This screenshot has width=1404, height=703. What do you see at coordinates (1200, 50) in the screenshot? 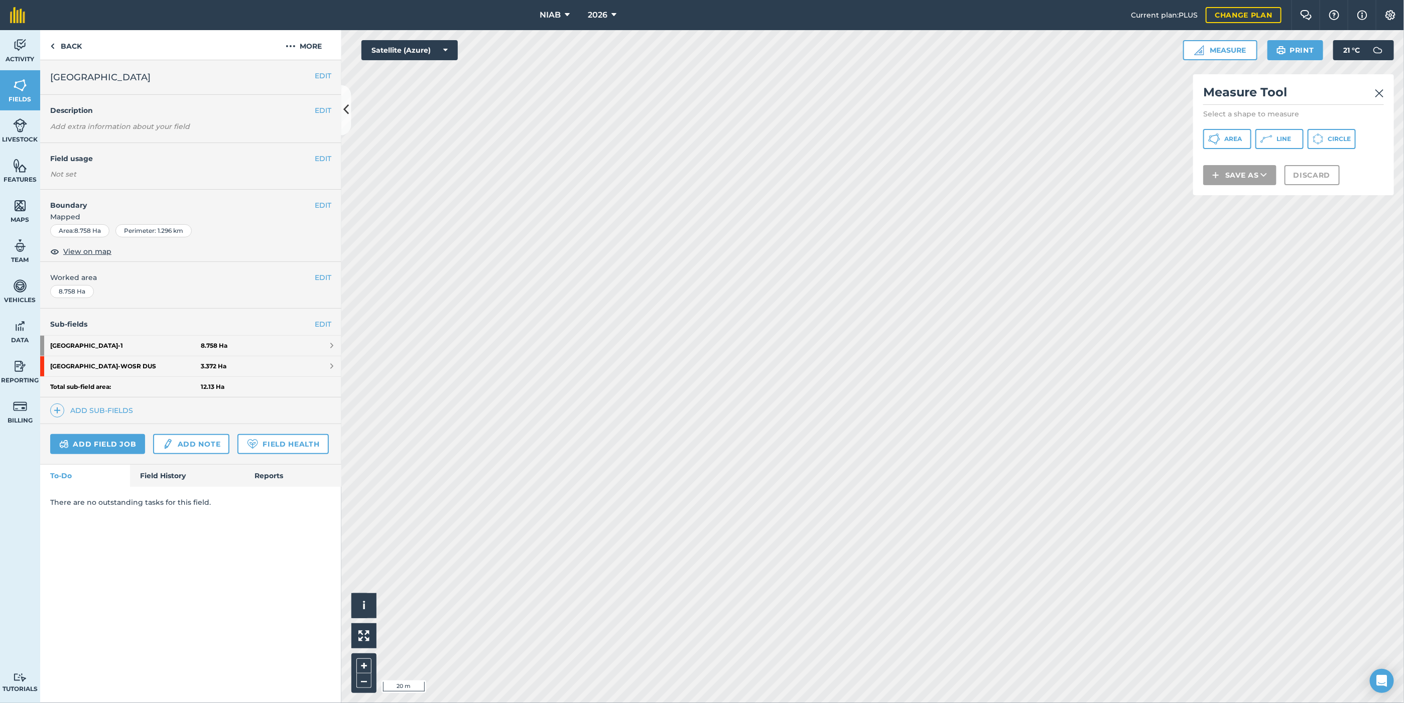
I see `img: Ruler icon` at bounding box center [1200, 50].